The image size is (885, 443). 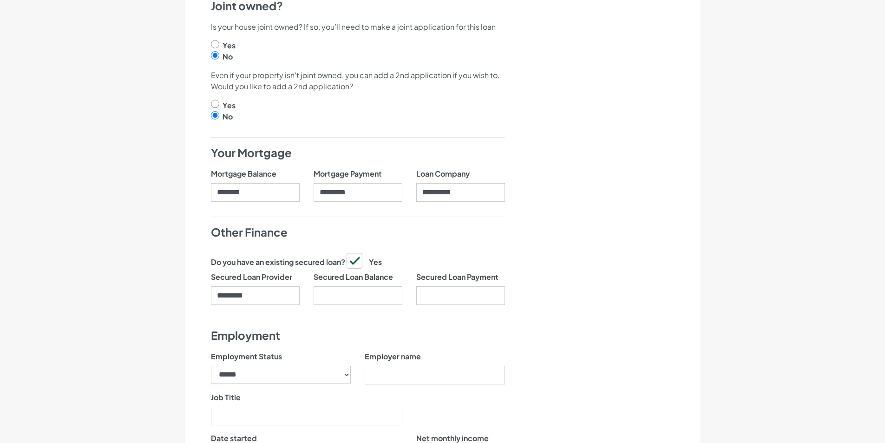 I want to click on p: Is your house joint owned? If so, you'll need to make a joint application for this loan, so click(x=358, y=27).